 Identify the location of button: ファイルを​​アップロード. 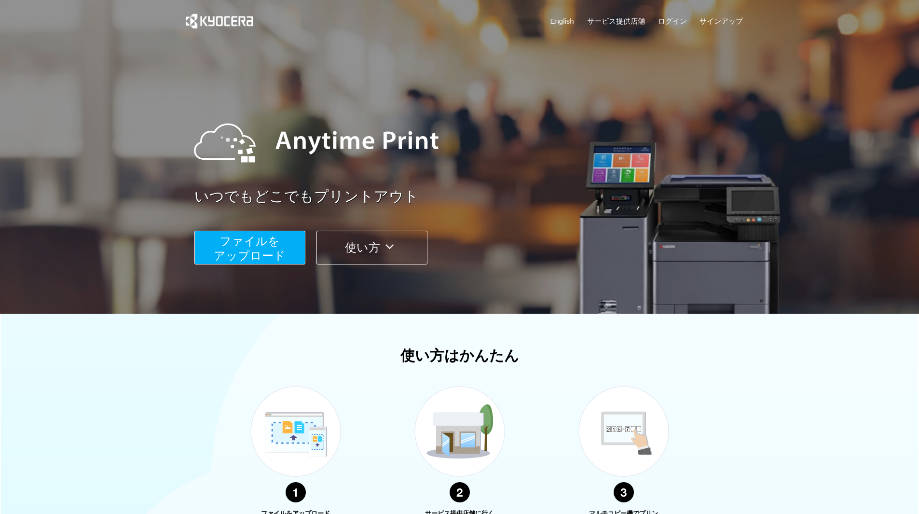
(250, 247).